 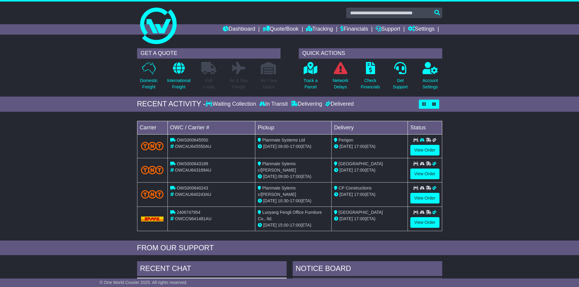 I want to click on a: InternationalFreight, so click(x=179, y=77).